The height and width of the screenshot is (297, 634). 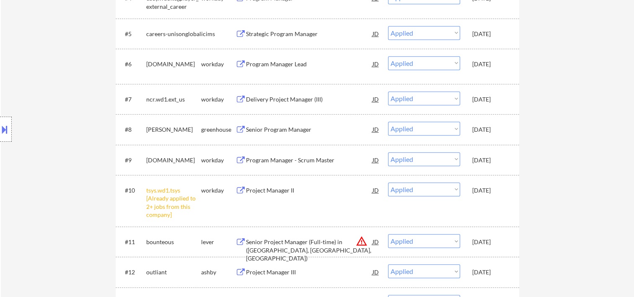 What do you see at coordinates (309, 64) in the screenshot?
I see `div: Program Manager Lead` at bounding box center [309, 64].